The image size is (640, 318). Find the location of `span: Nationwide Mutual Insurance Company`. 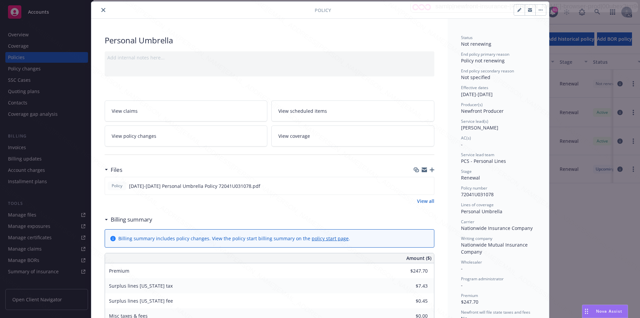

span: Nationwide Mutual Insurance Company is located at coordinates (495, 248).